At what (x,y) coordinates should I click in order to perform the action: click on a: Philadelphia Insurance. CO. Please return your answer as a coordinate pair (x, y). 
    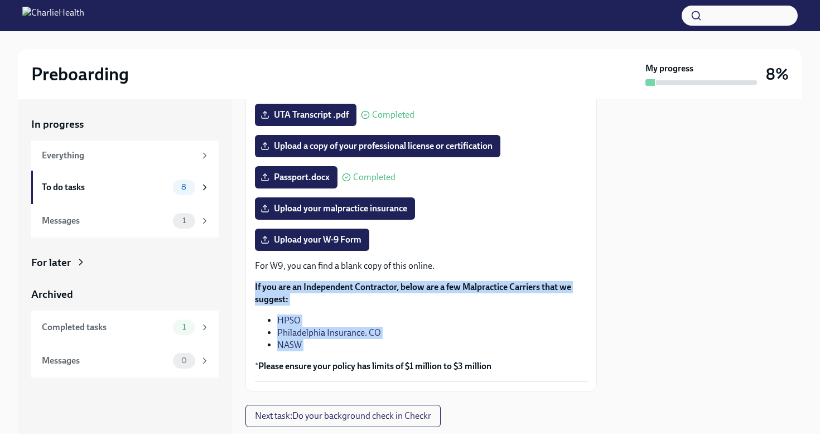
    Looking at the image, I should click on (329, 333).